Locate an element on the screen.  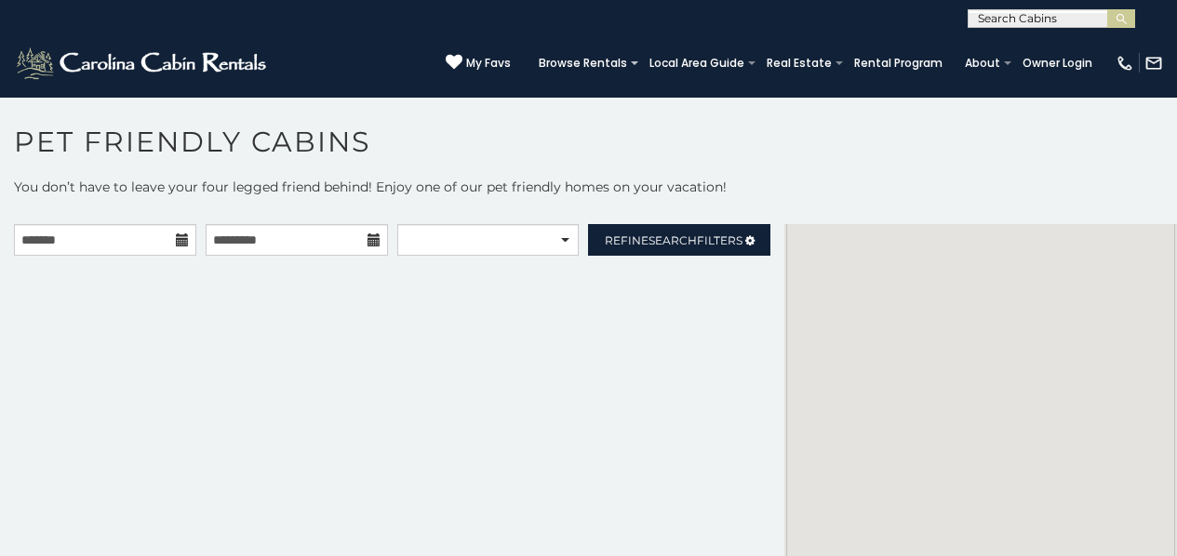
a: About is located at coordinates (982, 63).